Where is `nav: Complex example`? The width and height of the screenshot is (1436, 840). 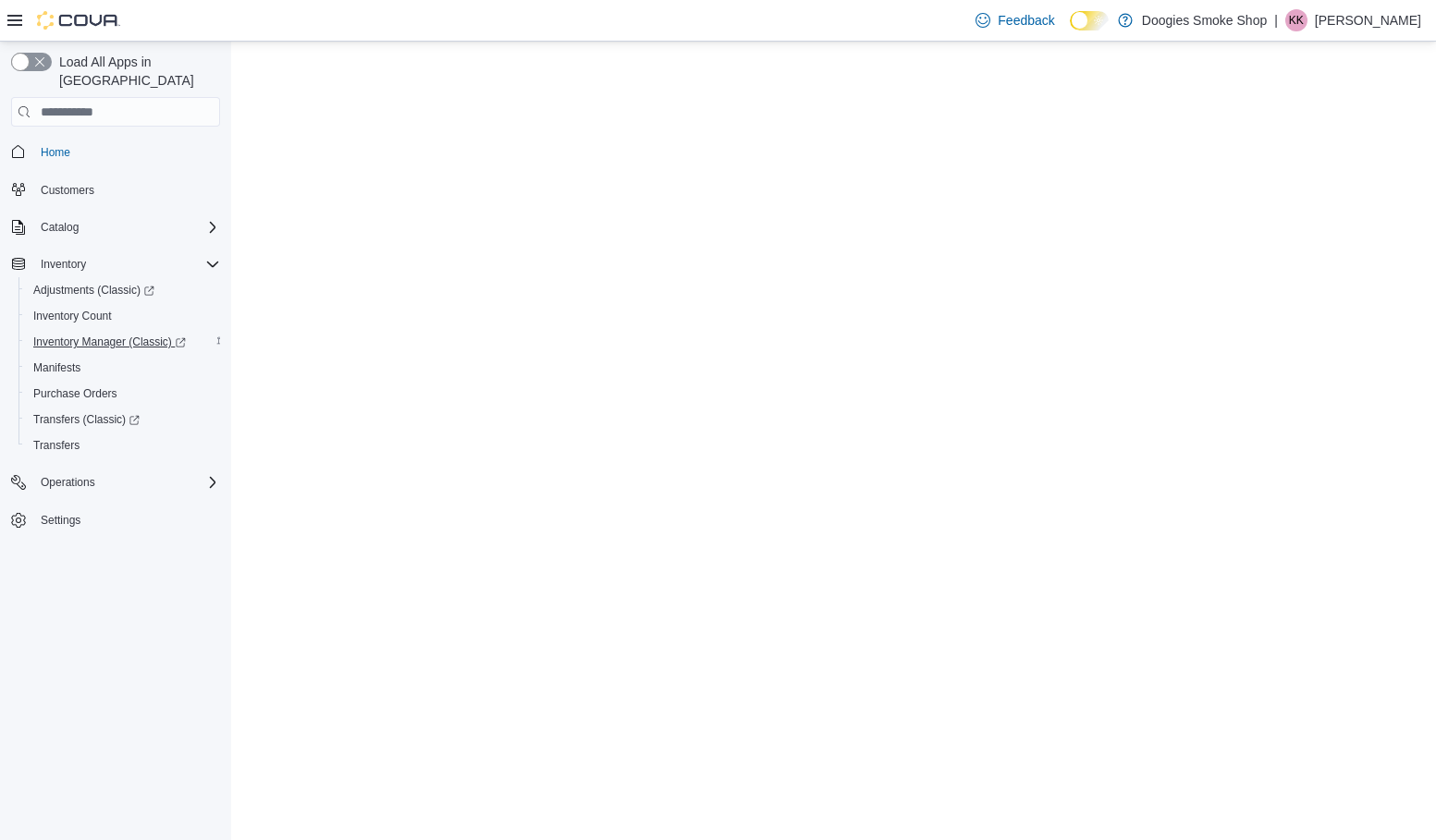 nav: Complex example is located at coordinates (116, 356).